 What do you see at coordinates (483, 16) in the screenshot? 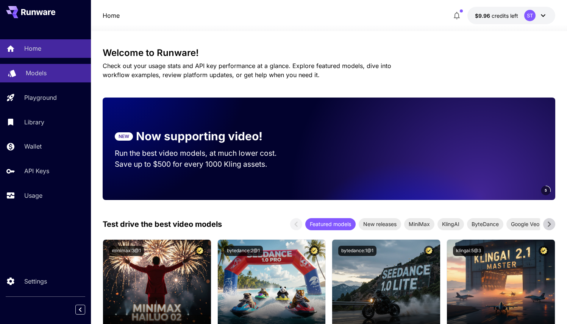
I see `span: $9.96` at bounding box center [483, 16].